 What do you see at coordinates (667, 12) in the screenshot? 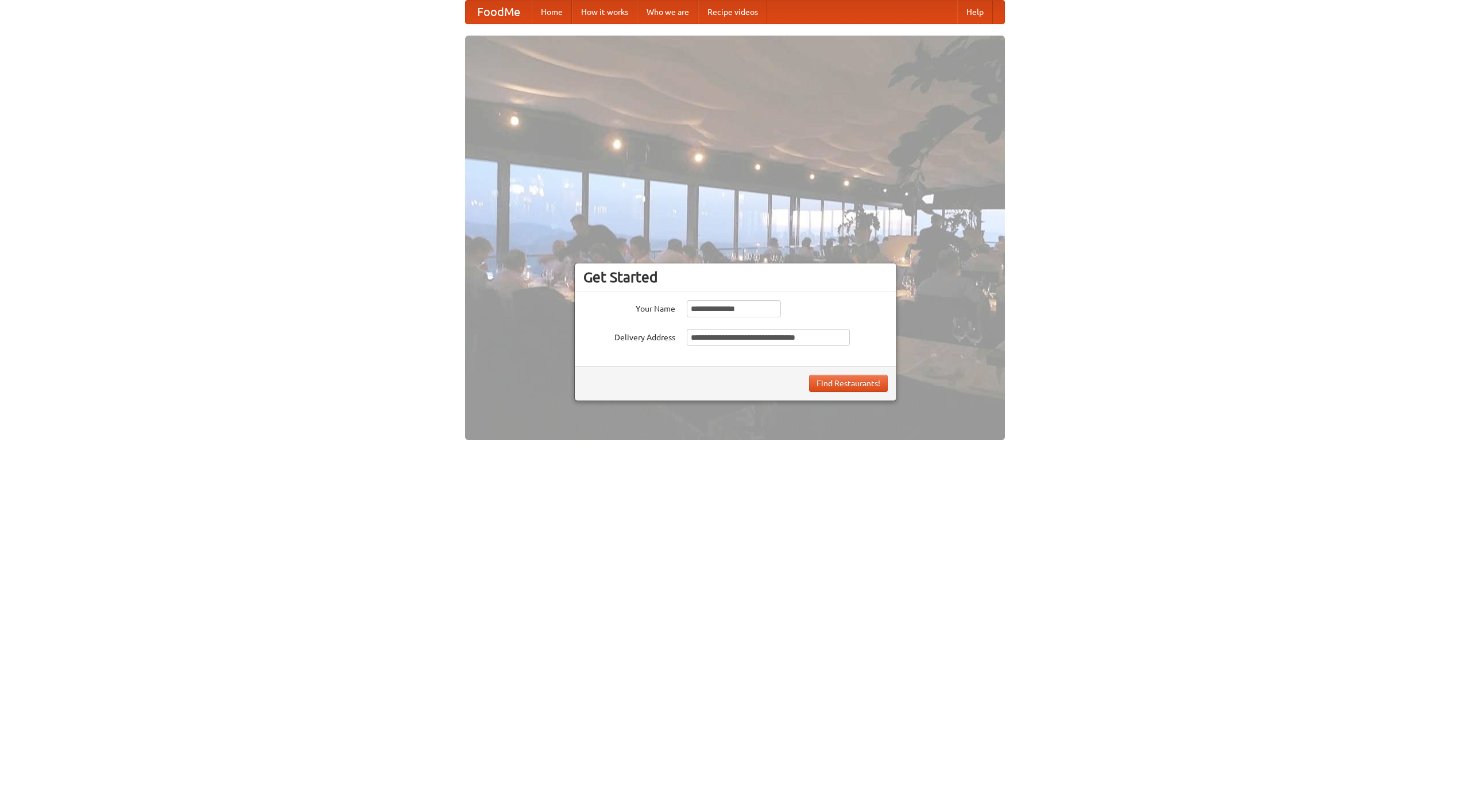
I see `a: Who we are` at bounding box center [667, 12].